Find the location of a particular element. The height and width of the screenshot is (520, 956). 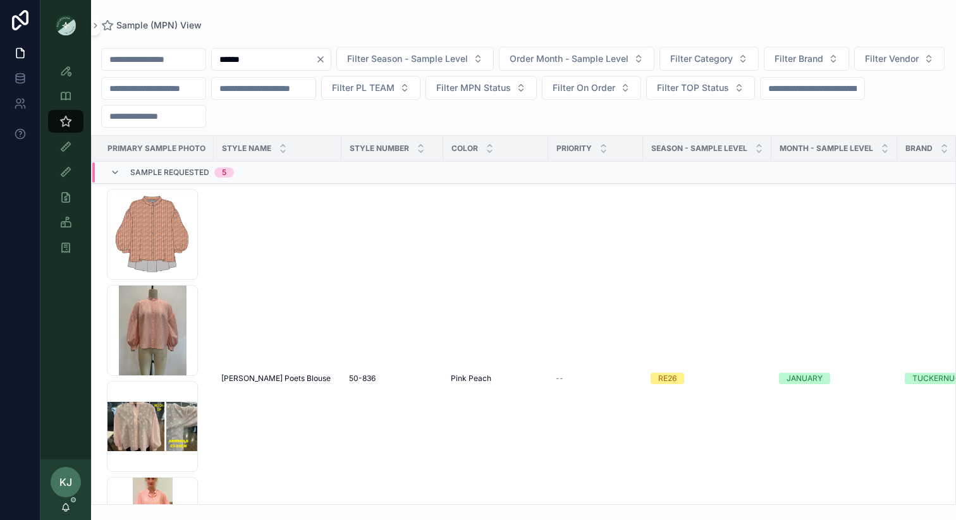

span: Filter Season - Sample Level is located at coordinates (407, 59).